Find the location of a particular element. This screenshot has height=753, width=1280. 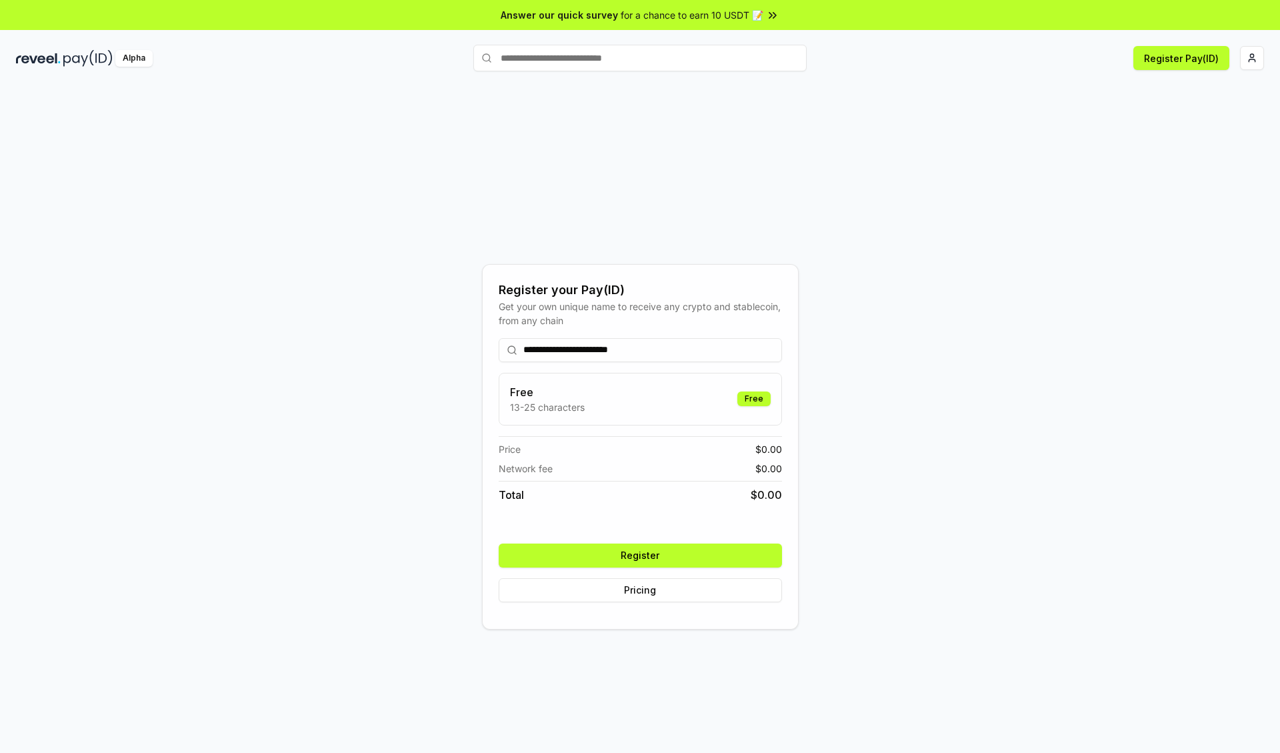

button: Pricing is located at coordinates (640, 590).